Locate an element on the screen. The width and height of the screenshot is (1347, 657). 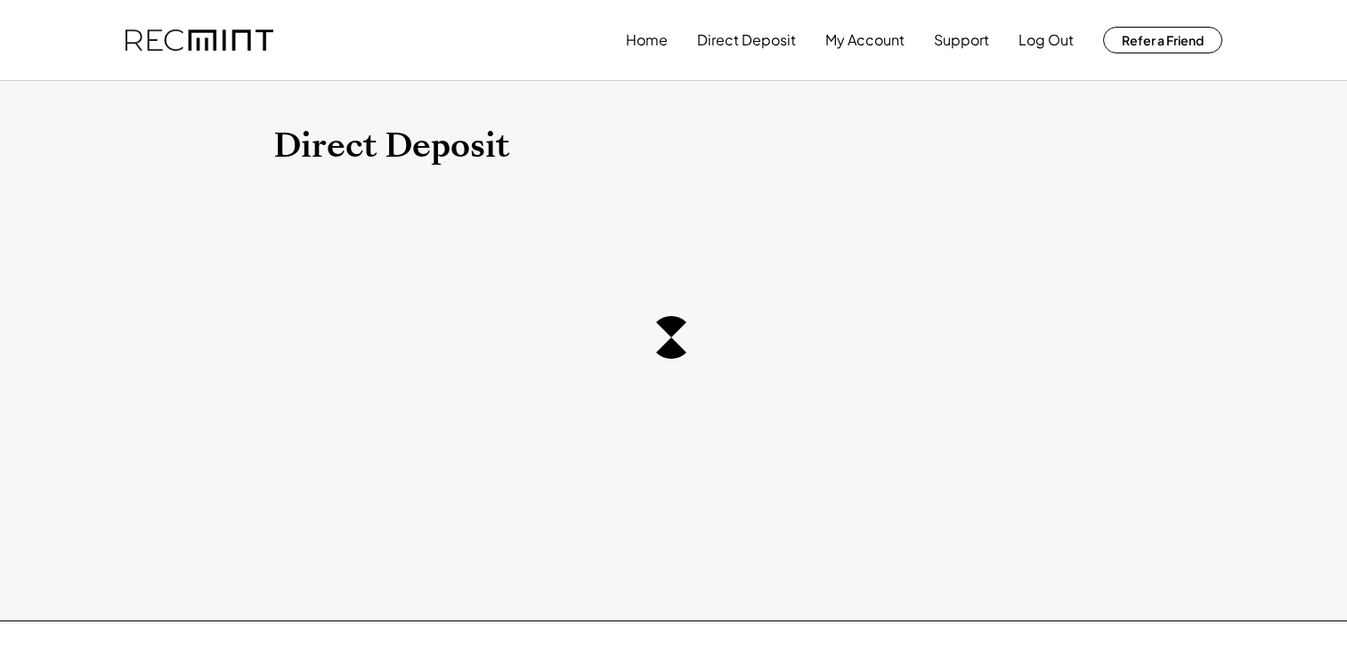
button: My Account is located at coordinates (865, 40).